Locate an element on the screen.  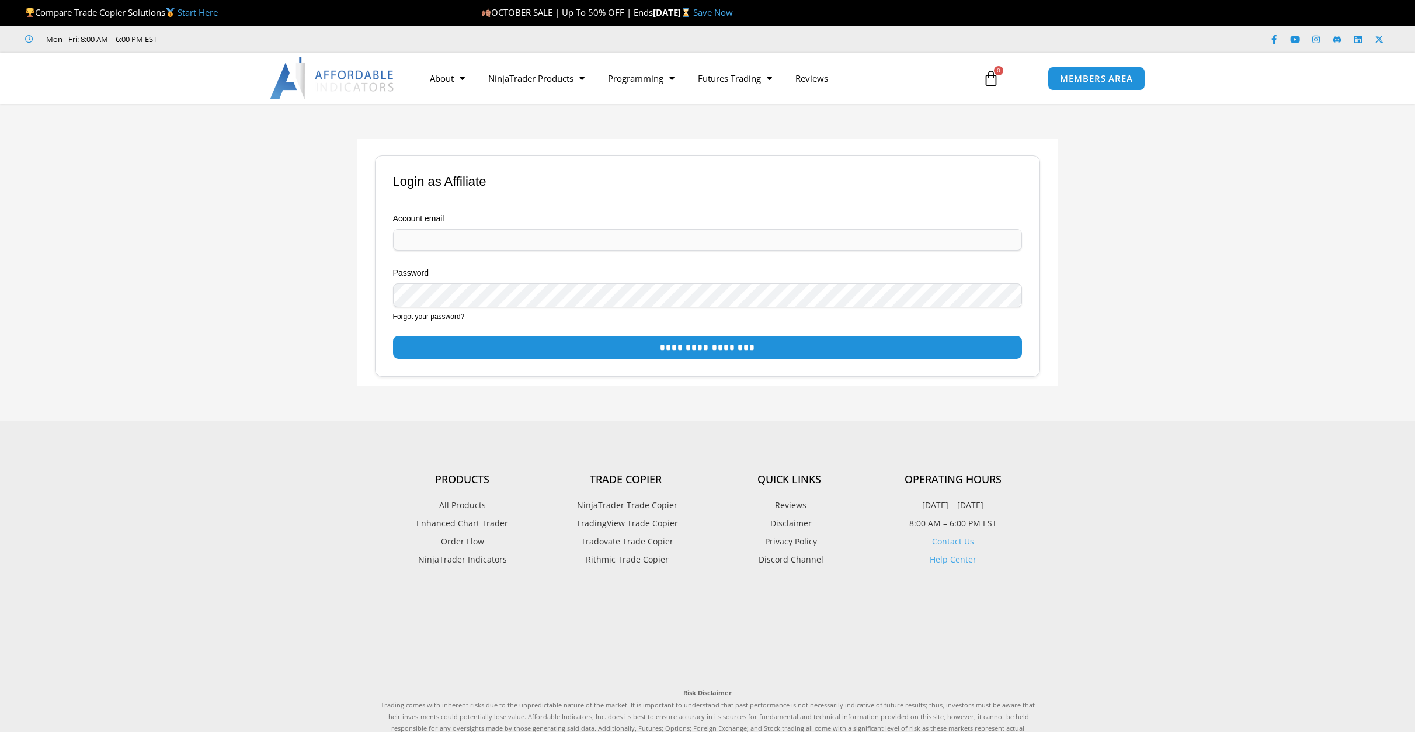
span: NinjaTrader Indicators is located at coordinates (463, 560).